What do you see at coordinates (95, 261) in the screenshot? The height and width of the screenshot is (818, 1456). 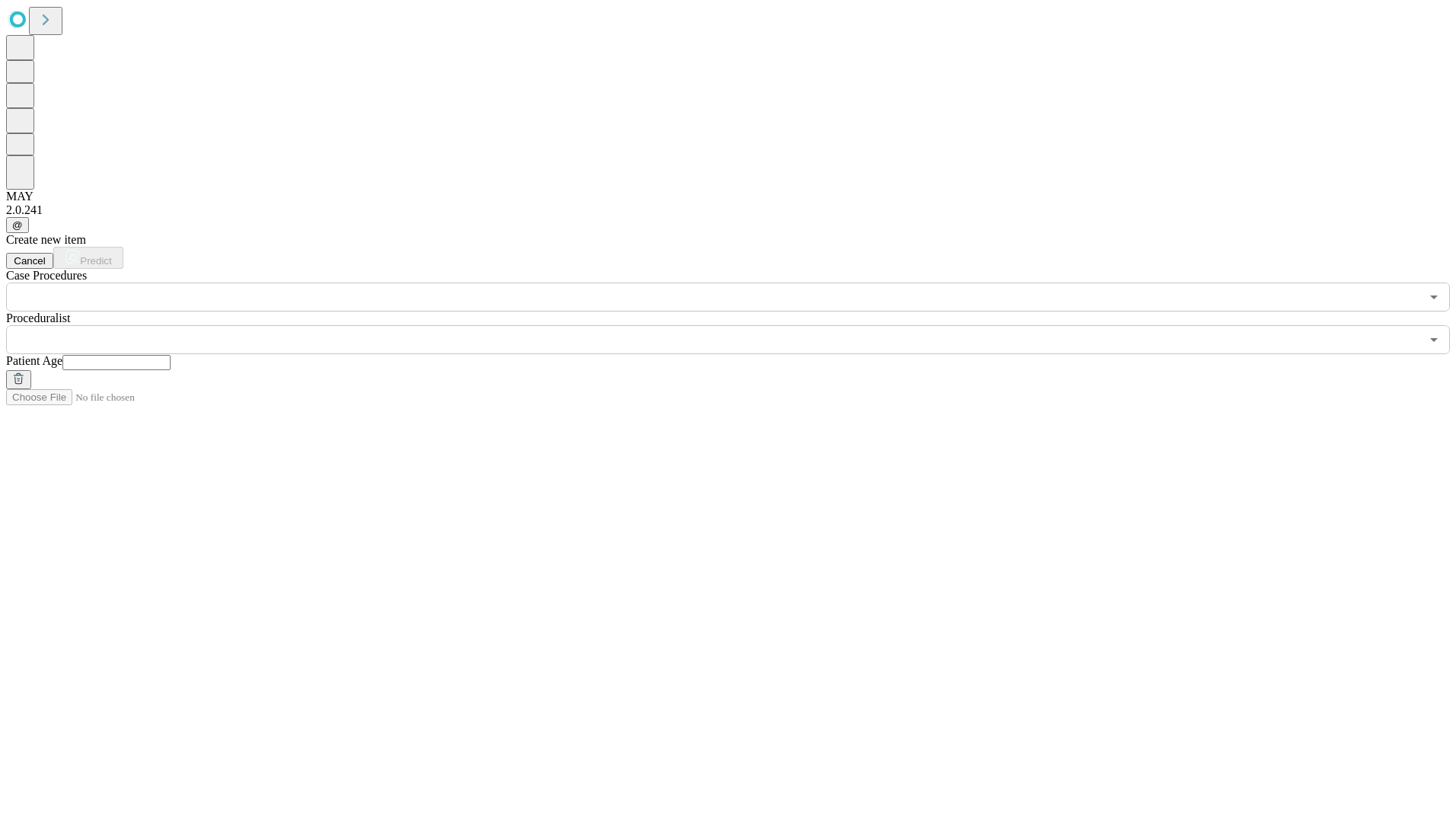 I see `span: Predict` at bounding box center [95, 261].